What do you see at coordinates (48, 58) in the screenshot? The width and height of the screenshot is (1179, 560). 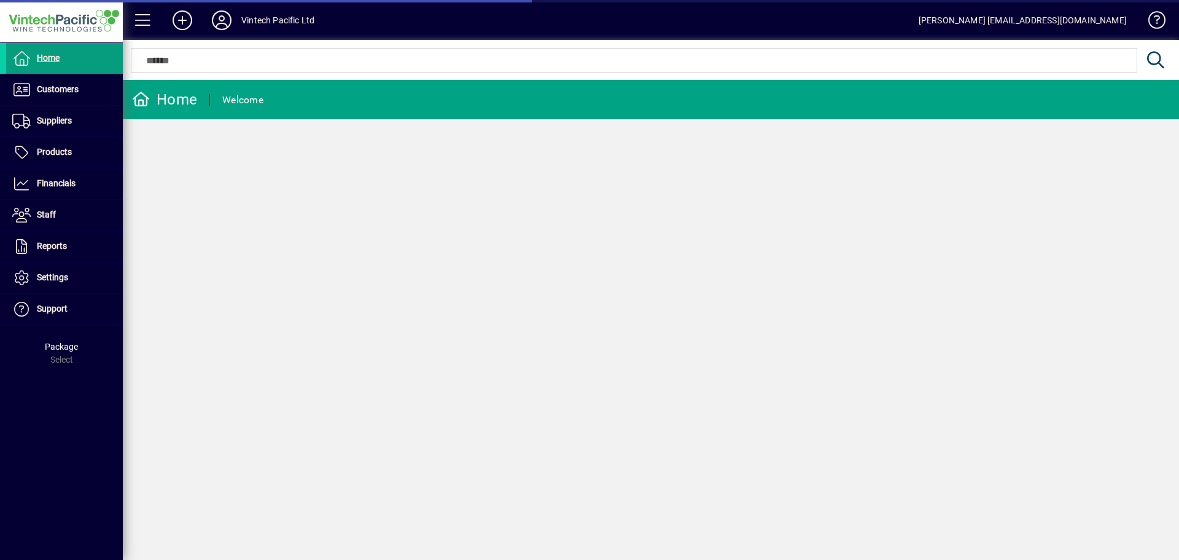 I see `span: Home` at bounding box center [48, 58].